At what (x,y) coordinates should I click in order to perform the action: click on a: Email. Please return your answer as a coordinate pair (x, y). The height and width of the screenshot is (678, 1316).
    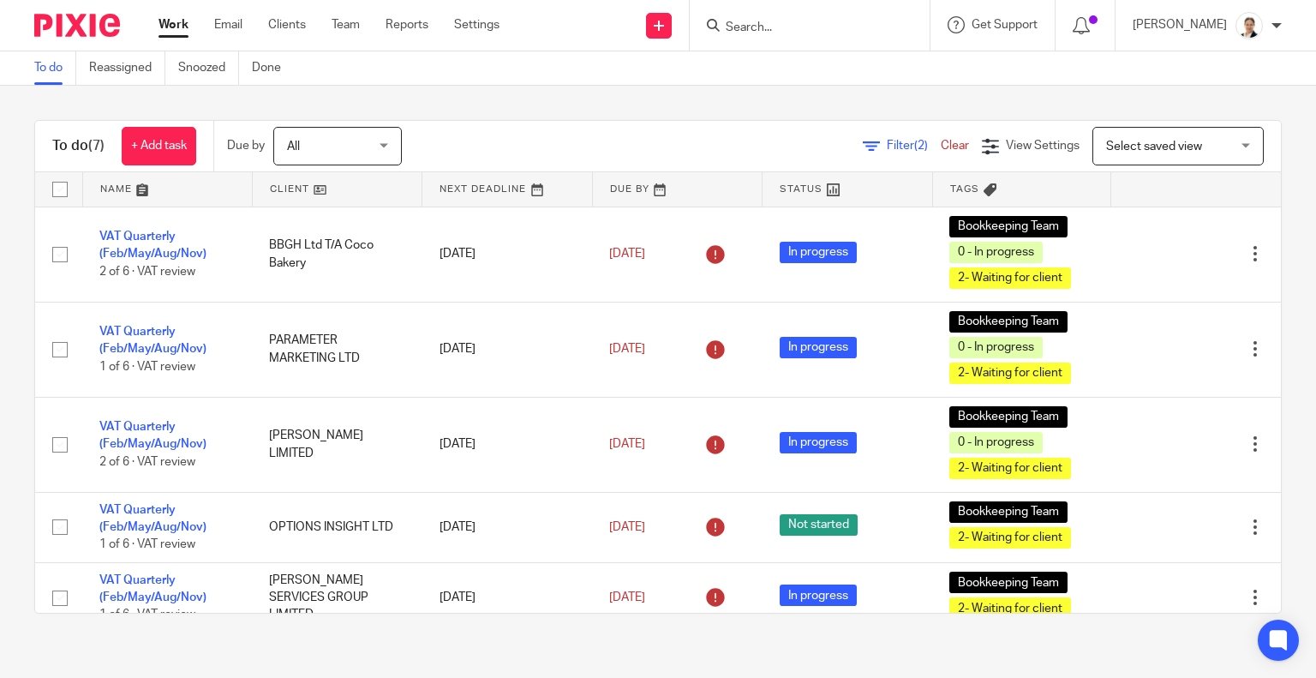
    Looking at the image, I should click on (228, 25).